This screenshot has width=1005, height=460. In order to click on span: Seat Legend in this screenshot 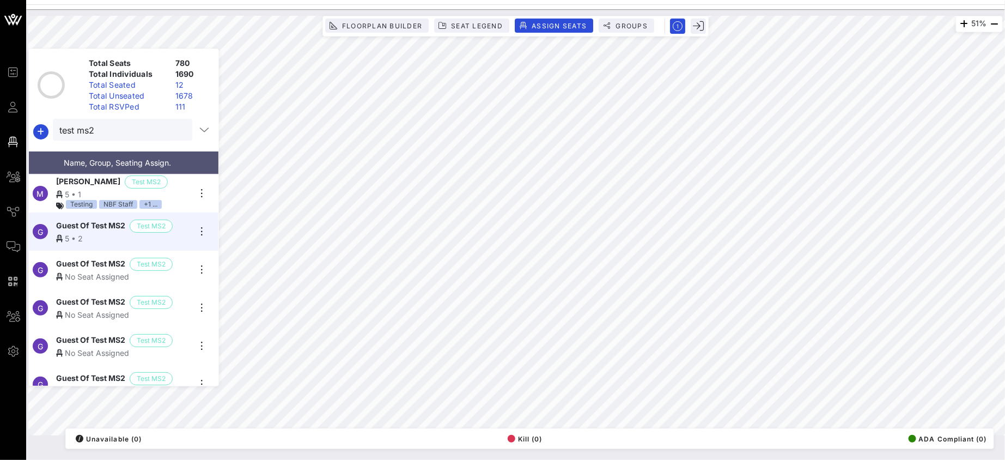, I will do `click(477, 26)`.